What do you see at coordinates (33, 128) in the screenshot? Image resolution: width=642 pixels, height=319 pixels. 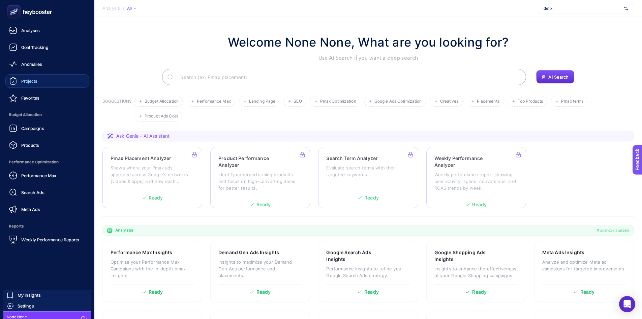 I see `span: Campaigns` at bounding box center [33, 128].